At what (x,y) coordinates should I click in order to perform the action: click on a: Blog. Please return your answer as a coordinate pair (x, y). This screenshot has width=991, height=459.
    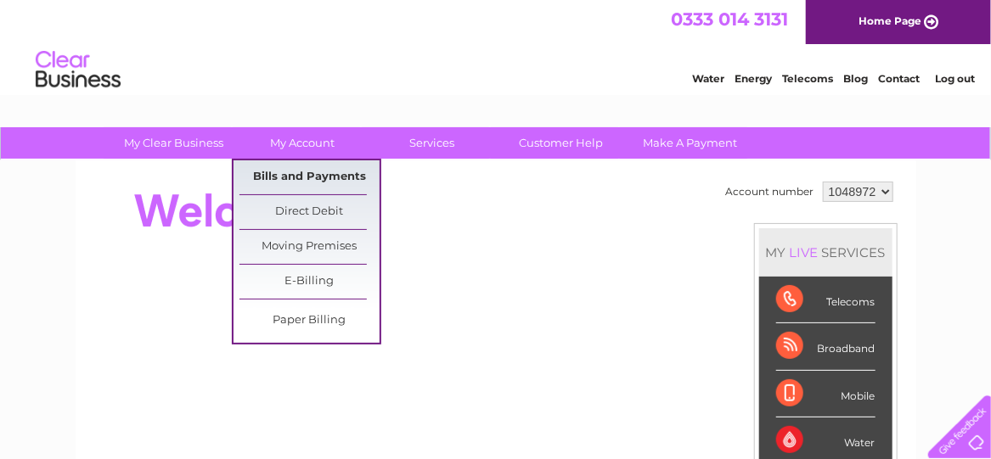
    Looking at the image, I should click on (855, 78).